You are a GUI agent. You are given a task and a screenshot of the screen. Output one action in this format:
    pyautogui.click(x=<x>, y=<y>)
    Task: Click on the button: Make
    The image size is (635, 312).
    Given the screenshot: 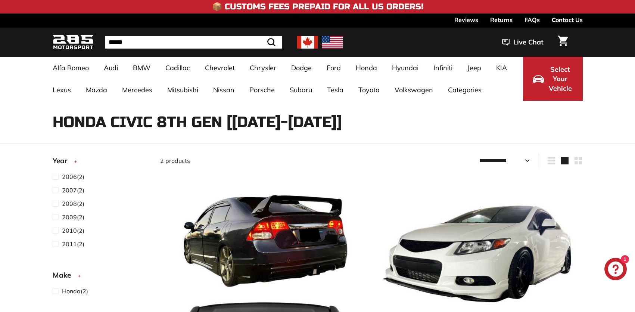 What is the action you would take?
    pyautogui.click(x=100, y=277)
    